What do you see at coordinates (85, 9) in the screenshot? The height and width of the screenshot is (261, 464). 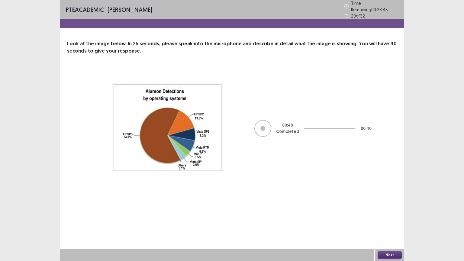 I see `span: PTE academic` at bounding box center [85, 9].